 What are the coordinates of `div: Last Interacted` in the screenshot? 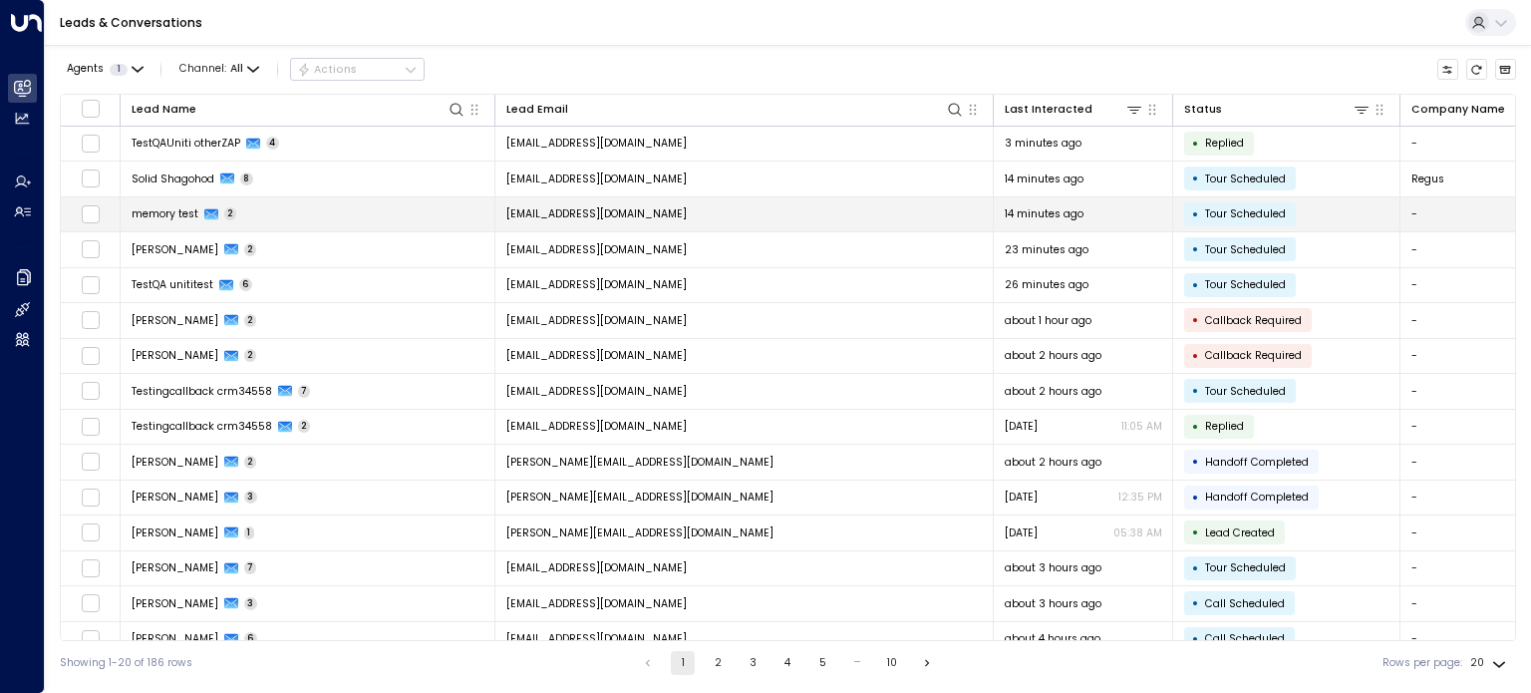 It's located at (1048, 110).